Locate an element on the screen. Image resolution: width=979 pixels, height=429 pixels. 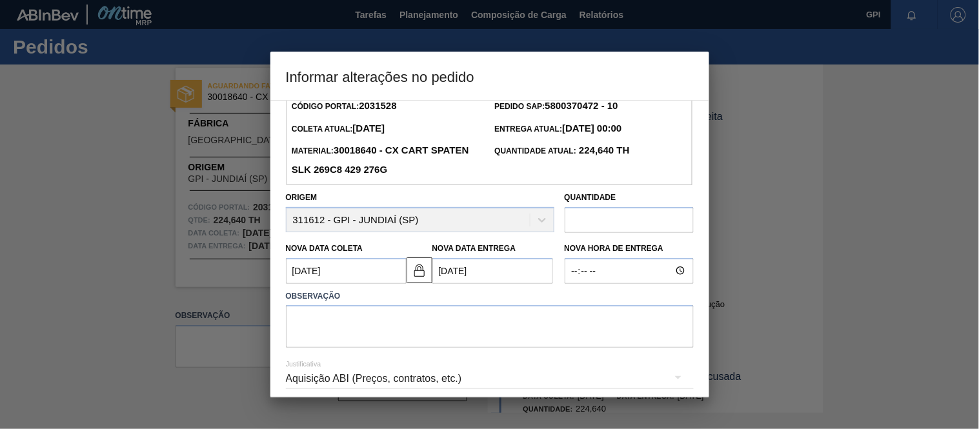
span: Entrega Atual: is located at coordinates (558, 129).